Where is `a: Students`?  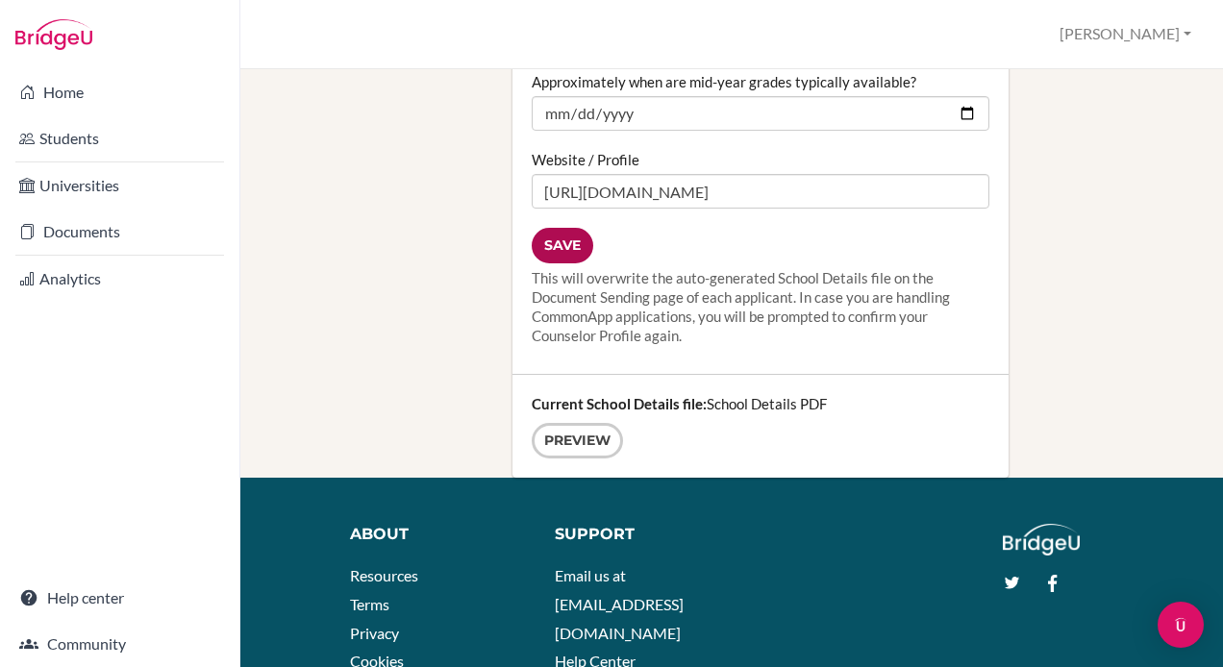
a: Students is located at coordinates (119, 138).